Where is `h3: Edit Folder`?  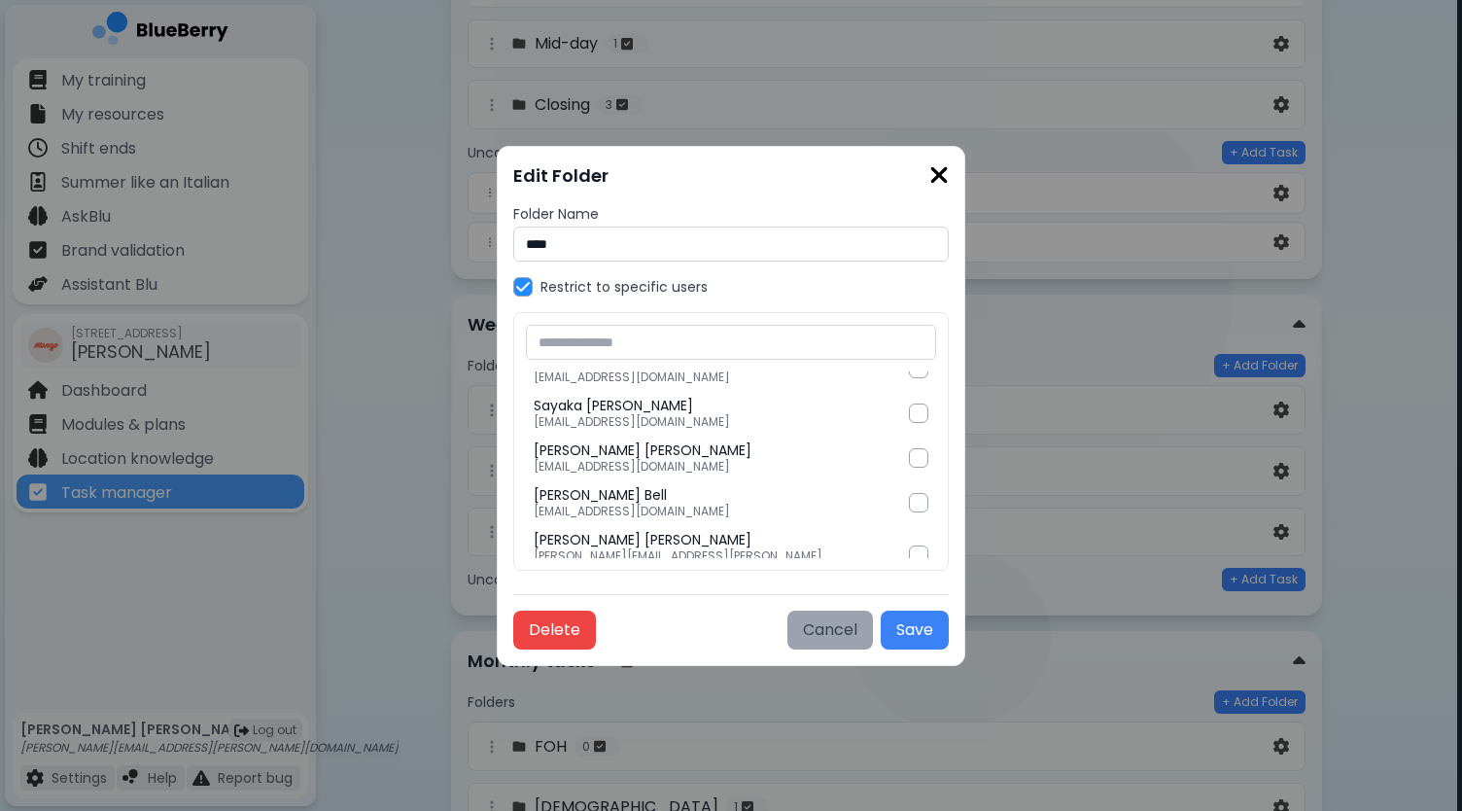 h3: Edit Folder is located at coordinates (731, 176).